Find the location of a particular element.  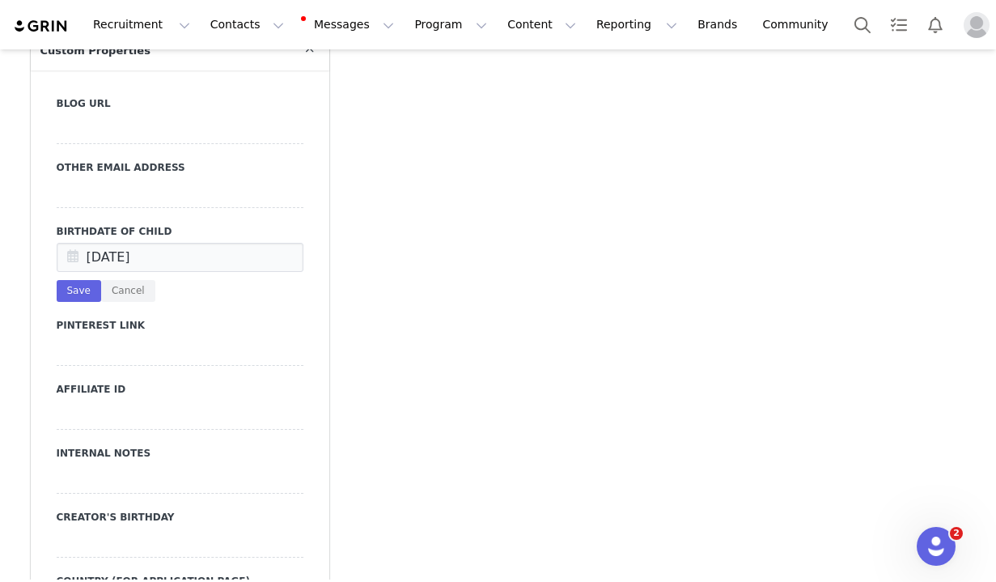

img: grin logo is located at coordinates (41, 26).